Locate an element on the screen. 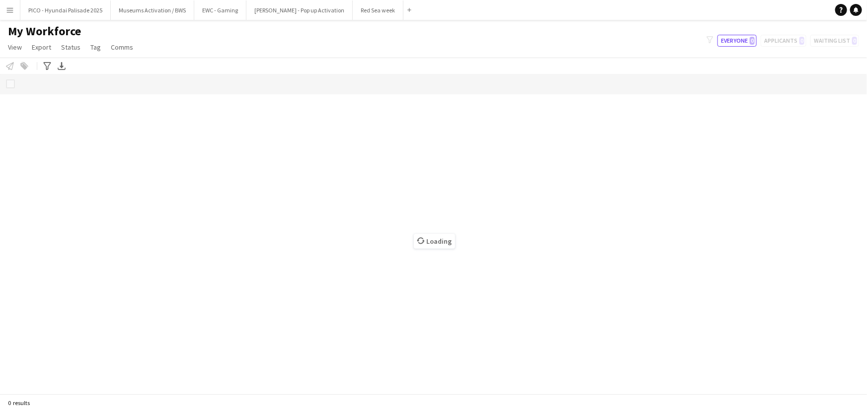 The width and height of the screenshot is (867, 411). span: Export is located at coordinates (41, 47).